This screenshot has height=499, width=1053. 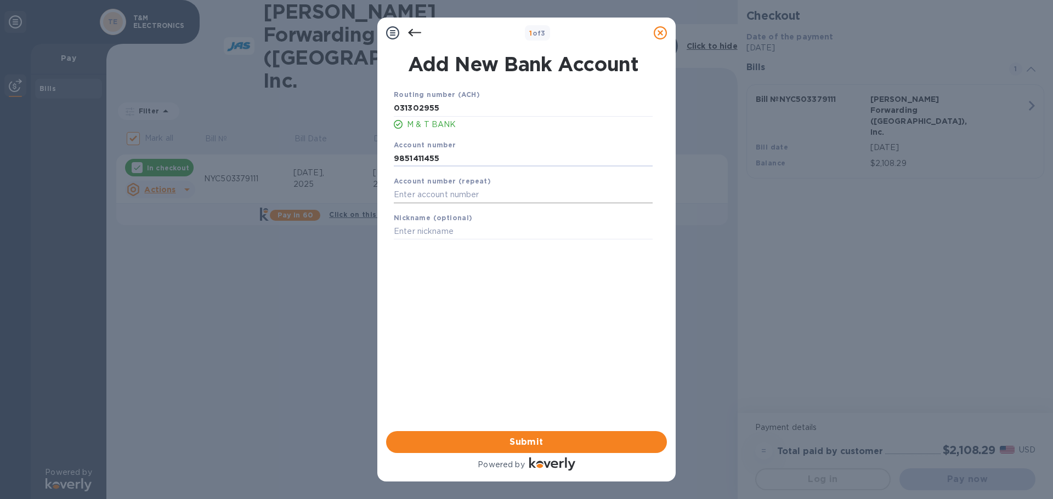 I want to click on button: Submit, so click(x=526, y=442).